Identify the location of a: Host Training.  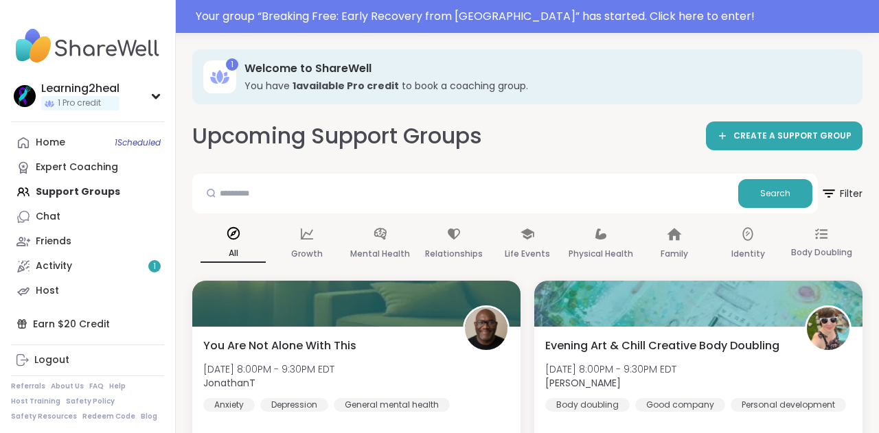
(36, 402).